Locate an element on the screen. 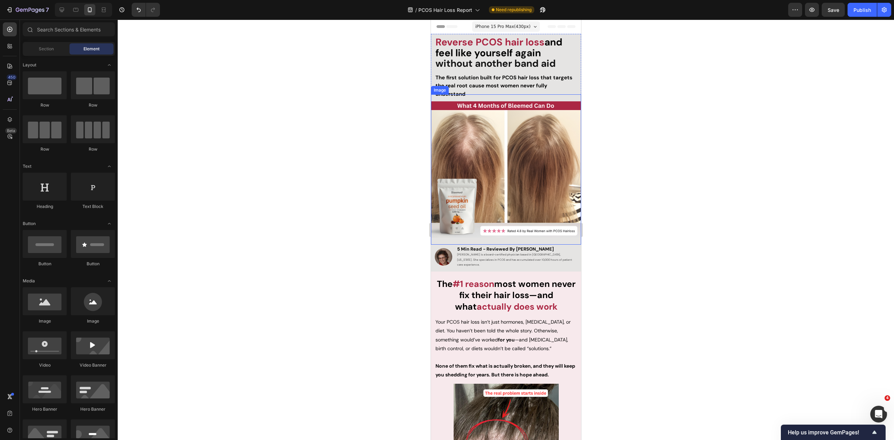 Image resolution: width=894 pixels, height=440 pixels. strong: and feel like yourself again is located at coordinates (68, 28).